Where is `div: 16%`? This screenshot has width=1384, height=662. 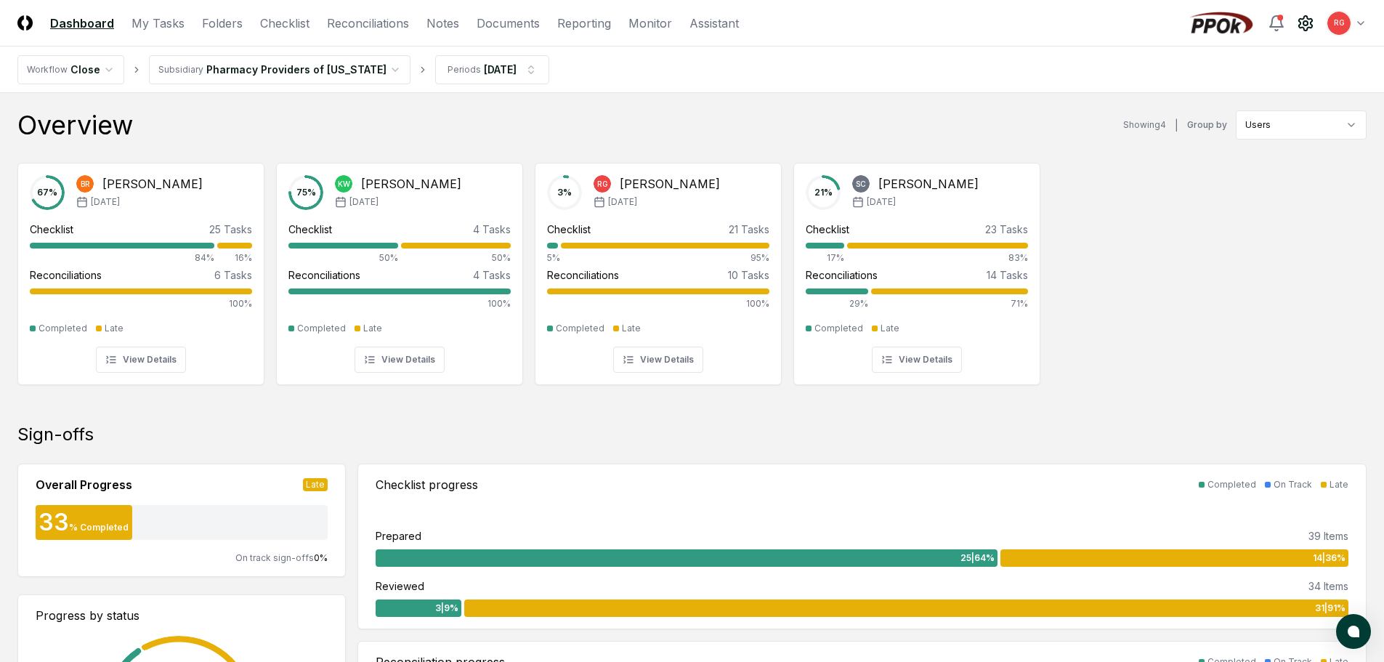 div: 16% is located at coordinates (235, 258).